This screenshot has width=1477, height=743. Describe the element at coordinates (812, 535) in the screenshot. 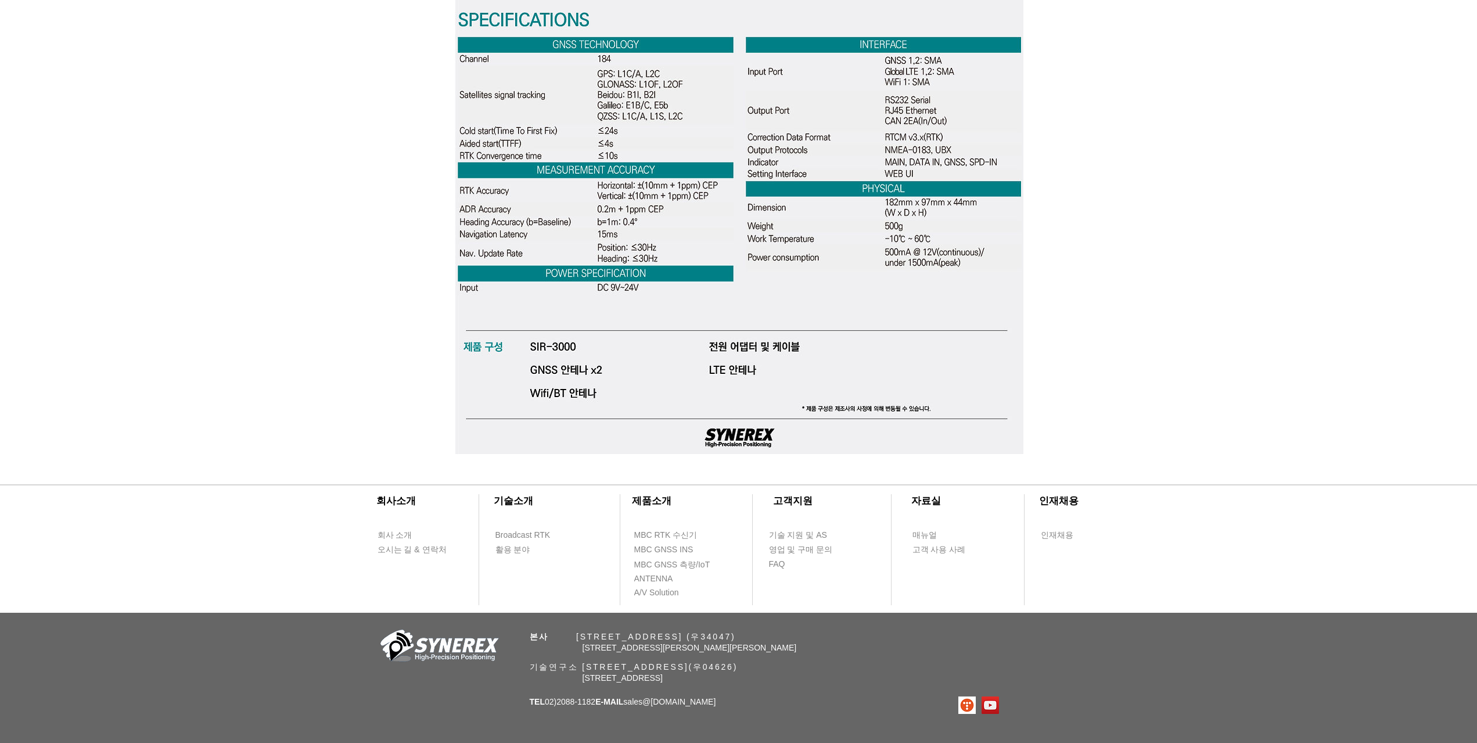

I see `a: 기술 지원 및 AS` at that location.